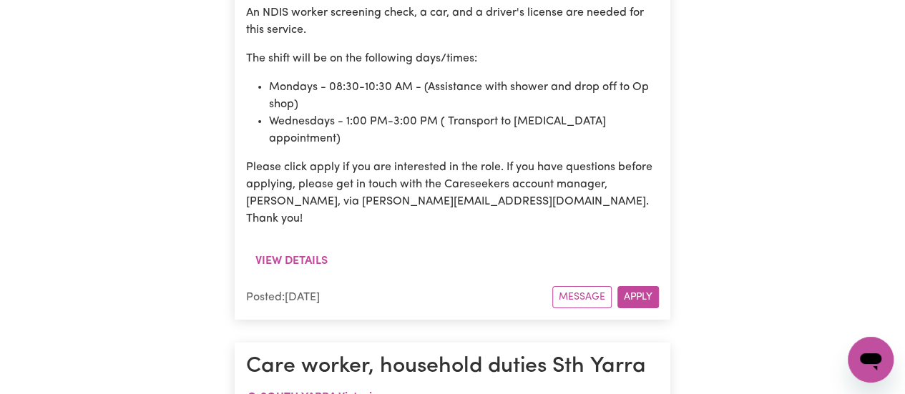 The width and height of the screenshot is (905, 394). Describe the element at coordinates (291, 261) in the screenshot. I see `button: View details` at that location.